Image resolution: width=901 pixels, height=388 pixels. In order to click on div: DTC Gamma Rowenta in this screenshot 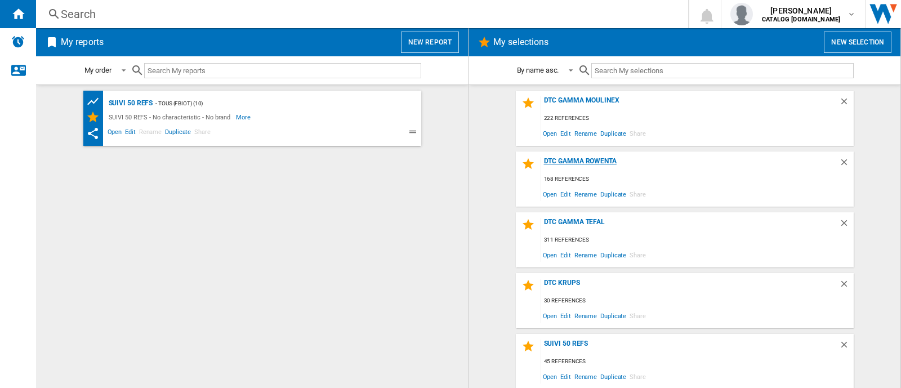, I will do `click(690, 164)`.